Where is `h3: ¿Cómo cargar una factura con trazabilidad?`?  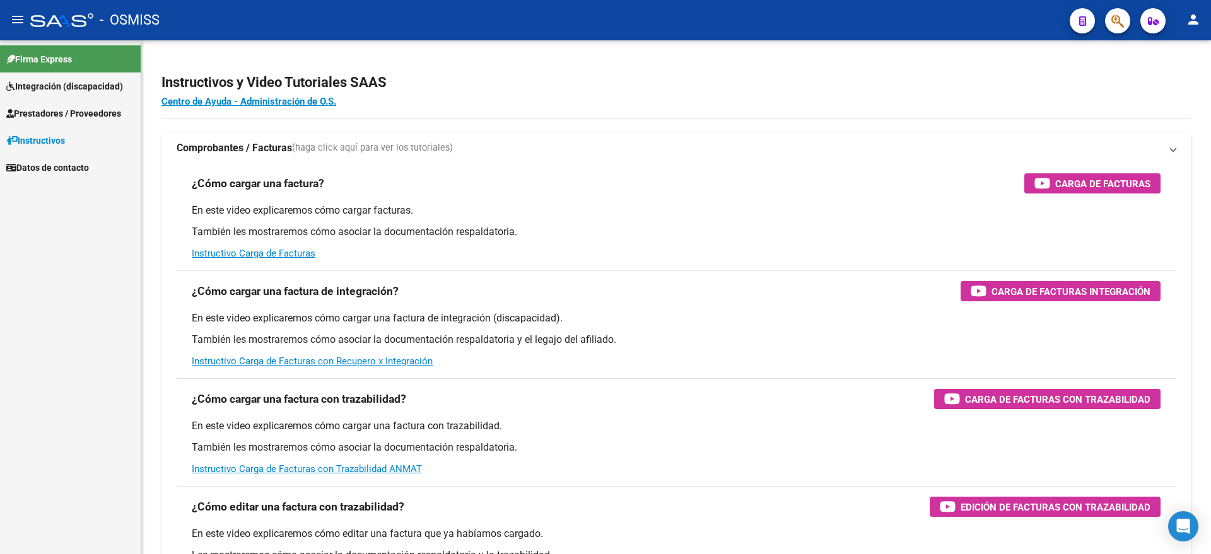
h3: ¿Cómo cargar una factura con trazabilidad? is located at coordinates (299, 399).